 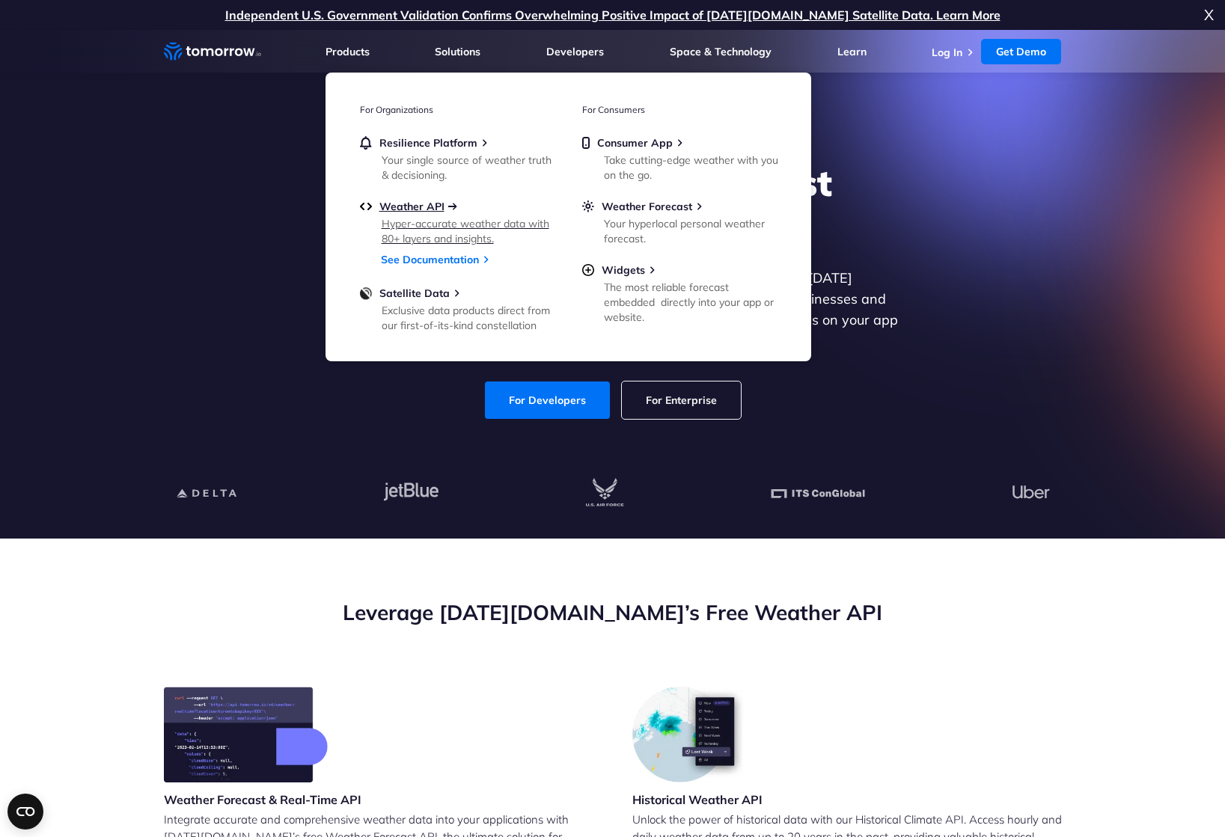 What do you see at coordinates (646, 206) in the screenshot?
I see `span: Weather Forecast` at bounding box center [646, 206].